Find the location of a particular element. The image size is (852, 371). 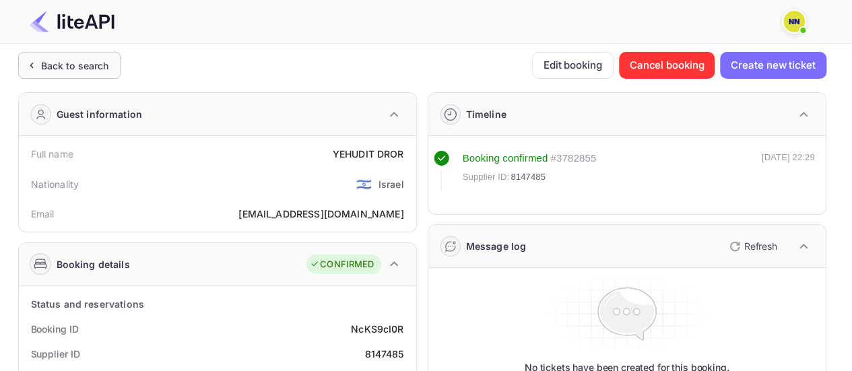

button: Cancel booking is located at coordinates (667, 65).